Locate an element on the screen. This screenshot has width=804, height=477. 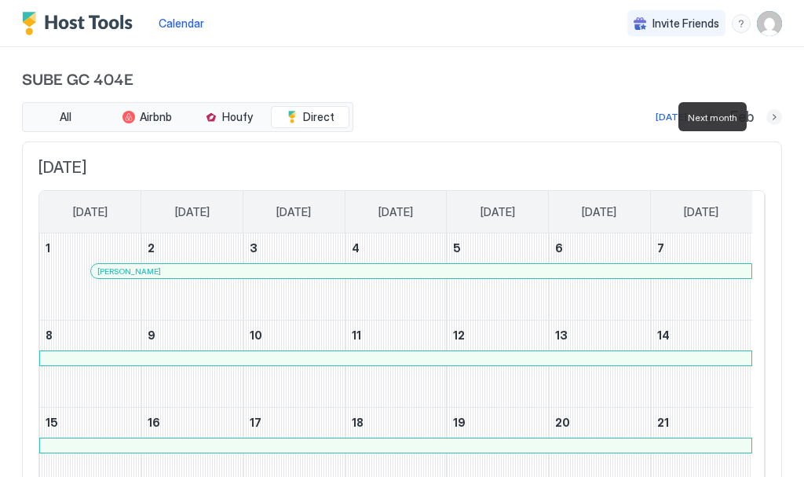
td: February 7, 2026 is located at coordinates (701, 276).